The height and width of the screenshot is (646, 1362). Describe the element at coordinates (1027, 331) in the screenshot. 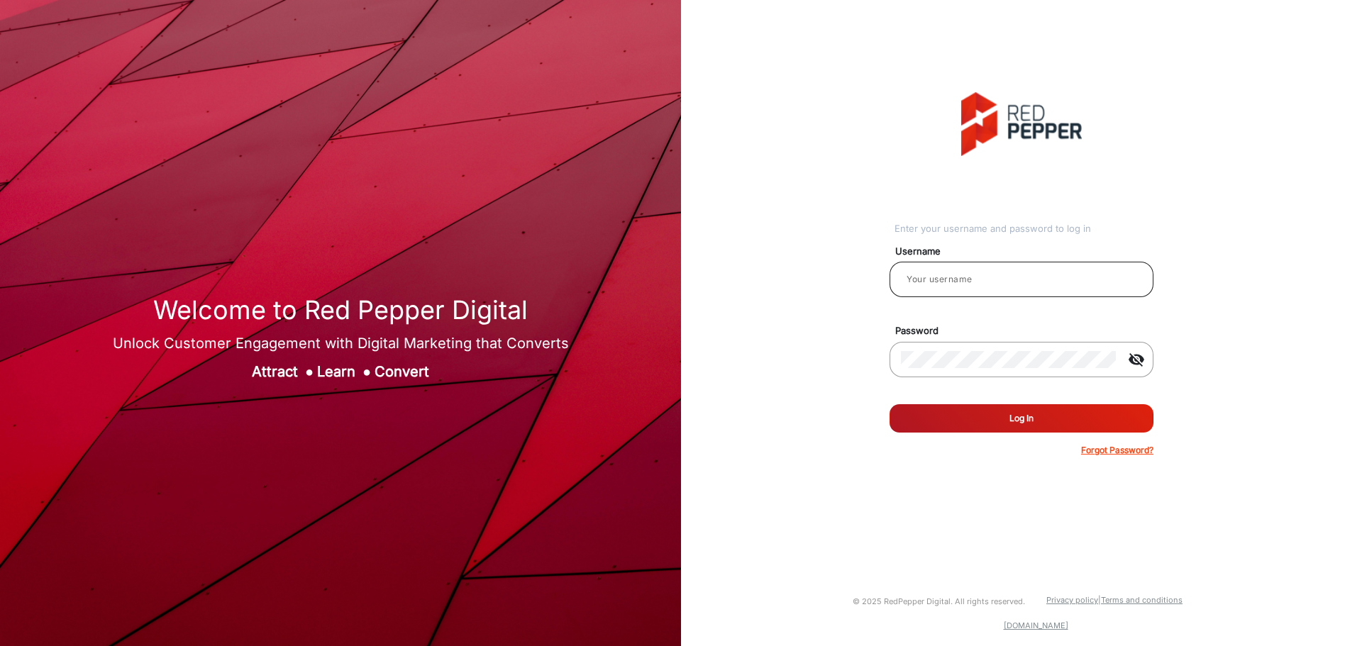

I see `mat-label: Password` at that location.